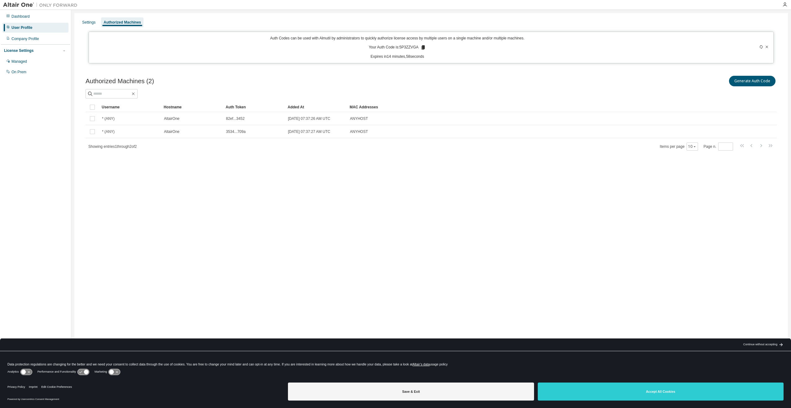  What do you see at coordinates (236, 132) in the screenshot?
I see `span: 3534...709a` at bounding box center [236, 132].